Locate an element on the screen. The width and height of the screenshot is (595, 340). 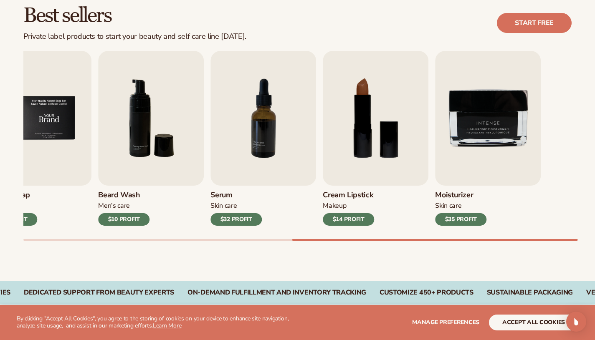
div: Open Intercom Messenger is located at coordinates (576, 322).